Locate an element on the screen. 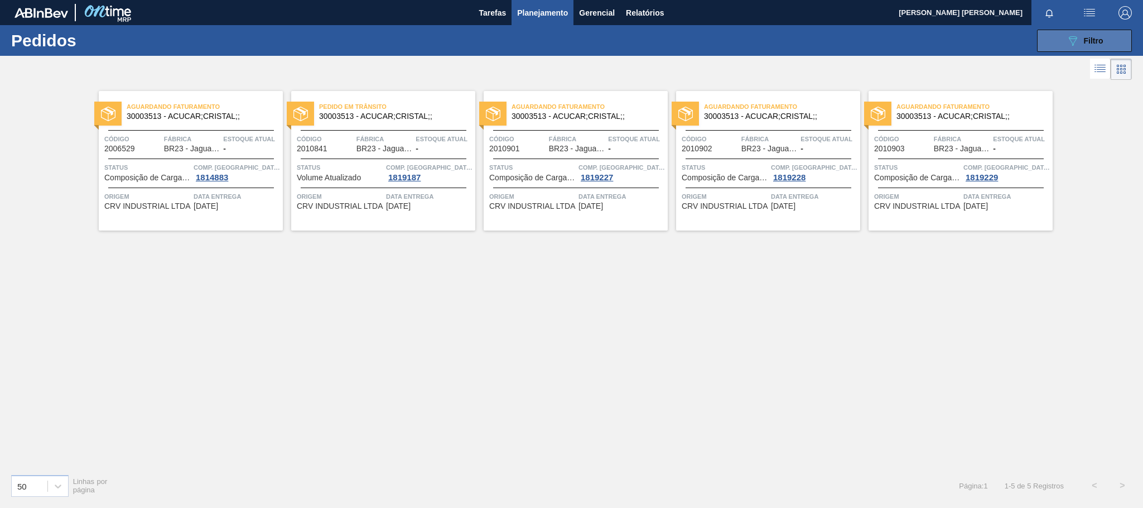  span: 2010903 is located at coordinates (889, 148).